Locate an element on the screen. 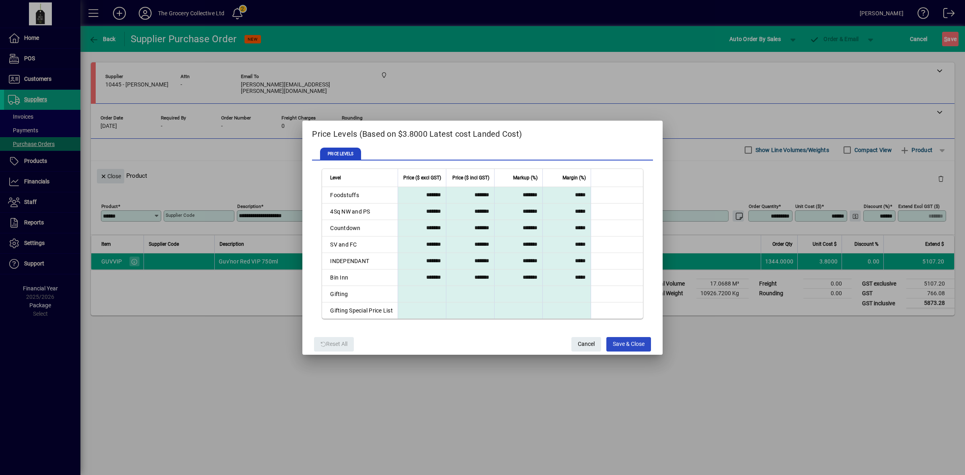 This screenshot has width=965, height=475. td: Gifting Special Price List is located at coordinates (360, 310).